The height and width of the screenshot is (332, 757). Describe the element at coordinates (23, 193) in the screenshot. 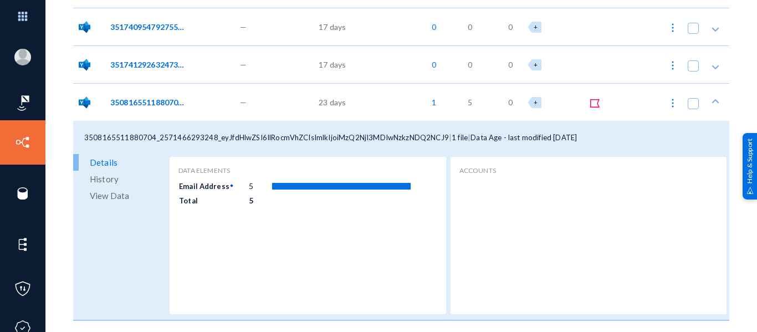

I see `img: icon-sources.svg` at that location.